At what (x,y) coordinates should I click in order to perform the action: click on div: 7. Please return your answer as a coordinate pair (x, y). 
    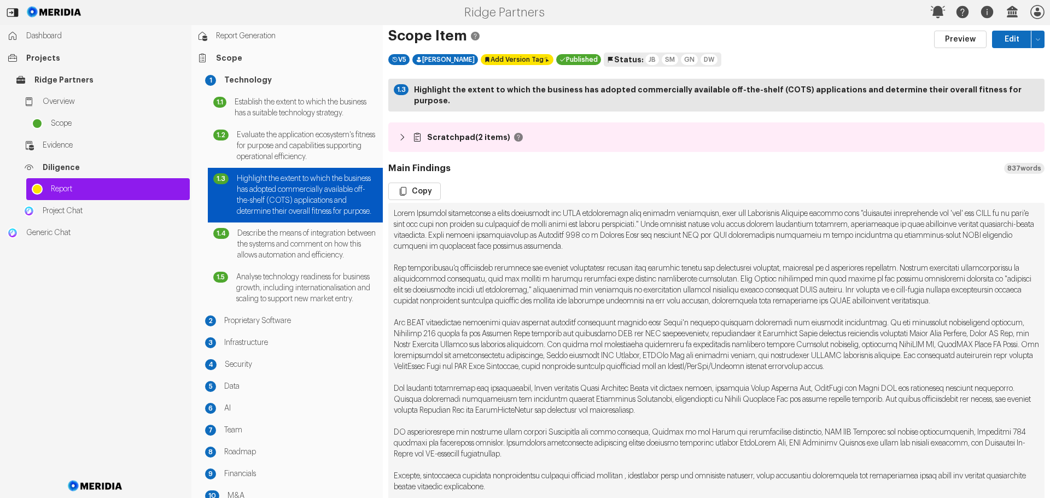
    Looking at the image, I should click on (211, 430).